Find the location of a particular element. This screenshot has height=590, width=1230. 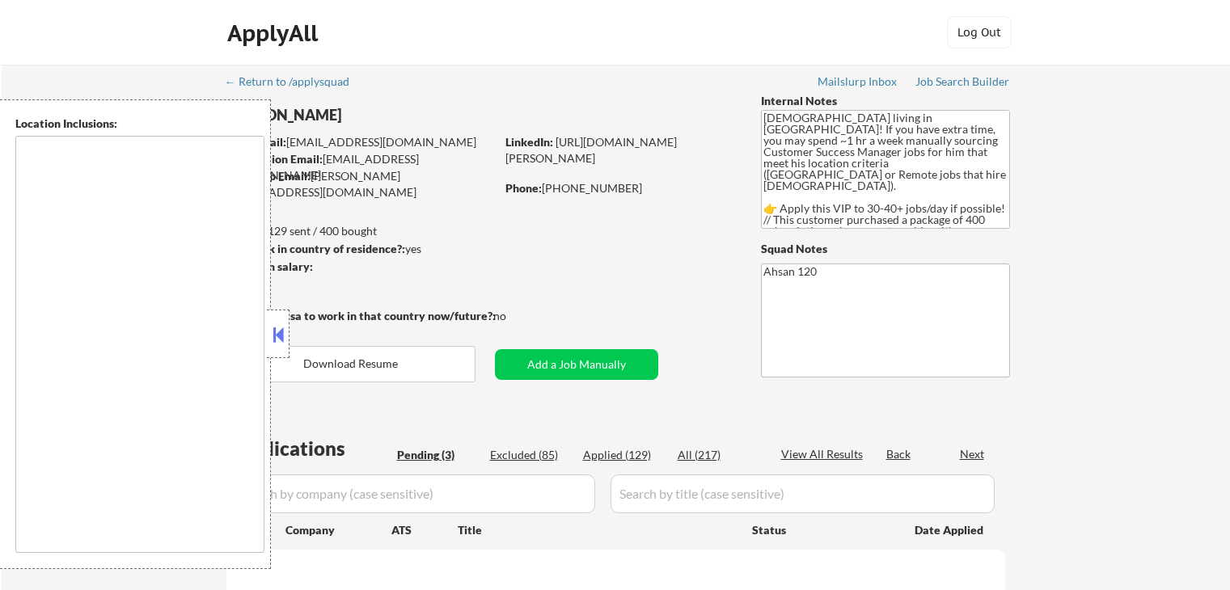

div: View All Results is located at coordinates (824, 455).